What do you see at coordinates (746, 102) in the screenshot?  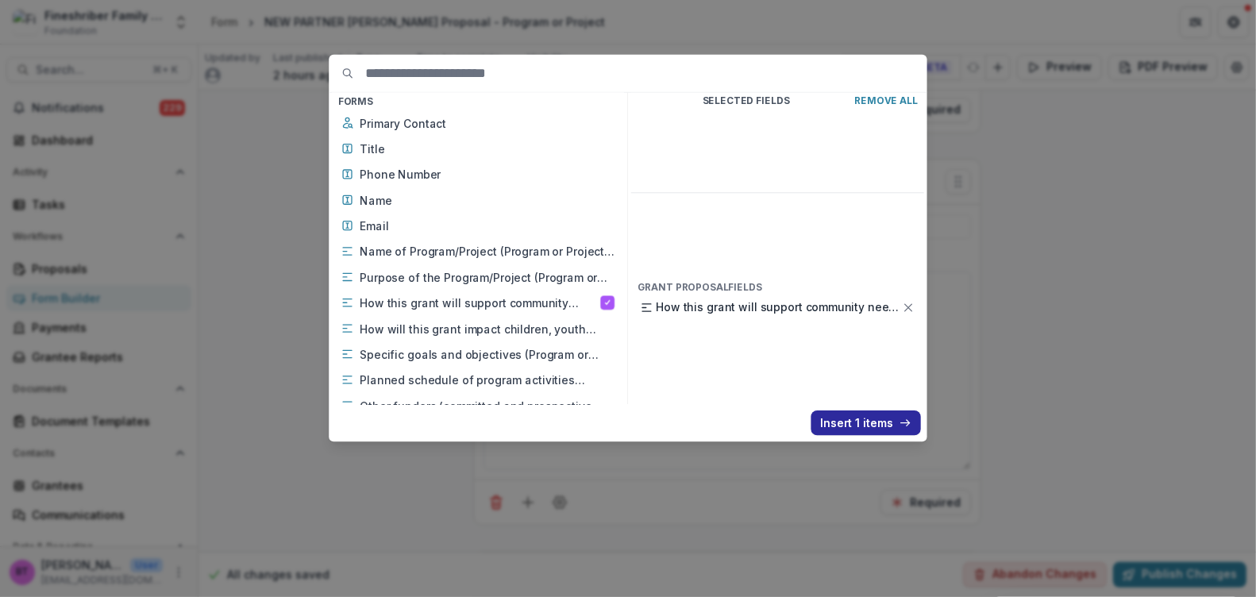 I see `p: Selected Fields` at bounding box center [746, 102].